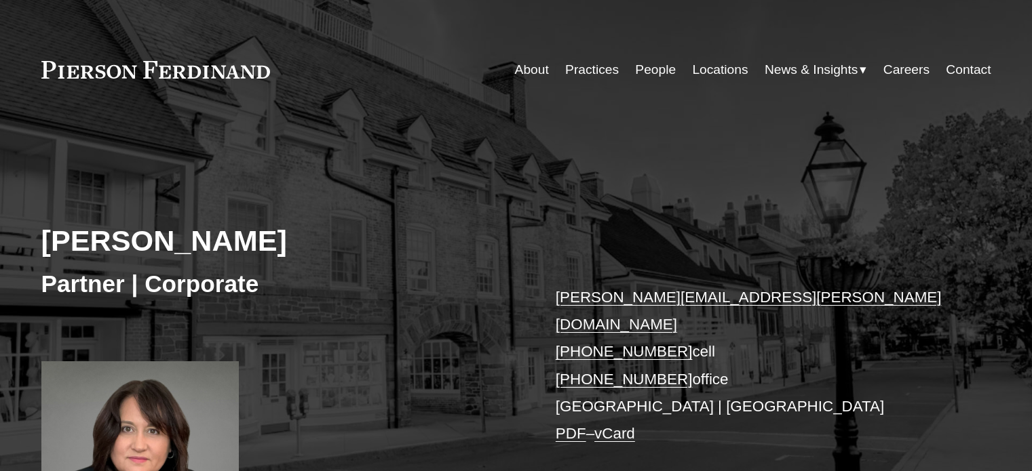 This screenshot has width=1032, height=471. Describe the element at coordinates (591, 70) in the screenshot. I see `a: Practices` at that location.